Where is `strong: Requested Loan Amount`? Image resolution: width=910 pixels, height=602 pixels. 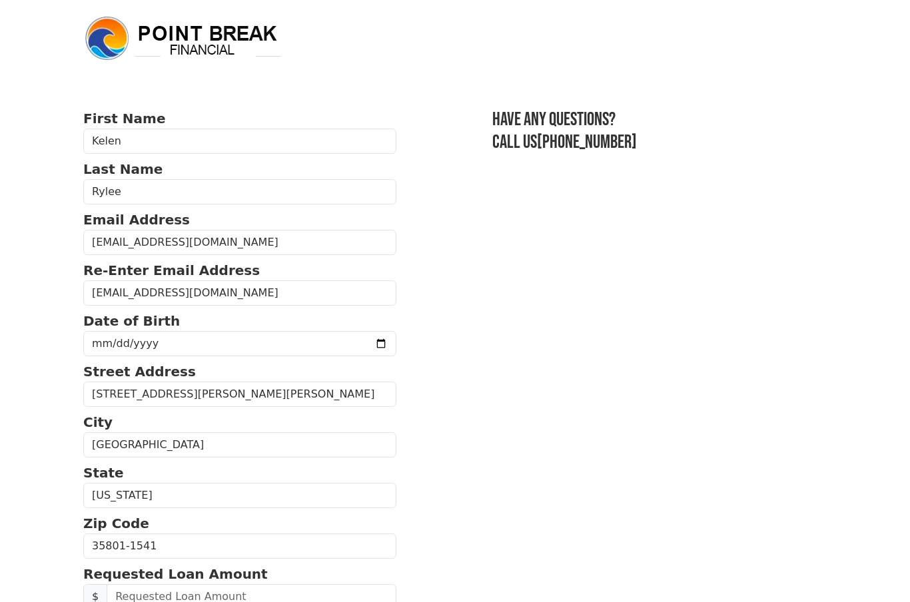
strong: Requested Loan Amount is located at coordinates (175, 574).